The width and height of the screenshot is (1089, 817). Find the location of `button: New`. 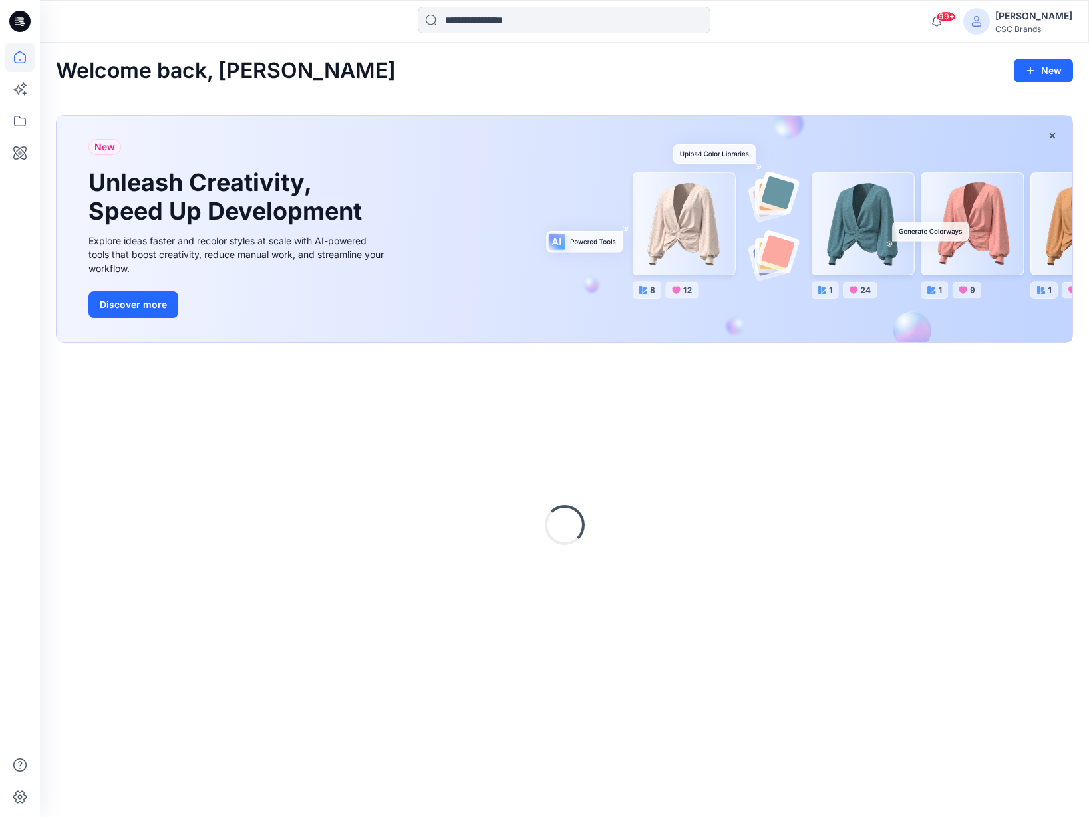

button: New is located at coordinates (1043, 70).